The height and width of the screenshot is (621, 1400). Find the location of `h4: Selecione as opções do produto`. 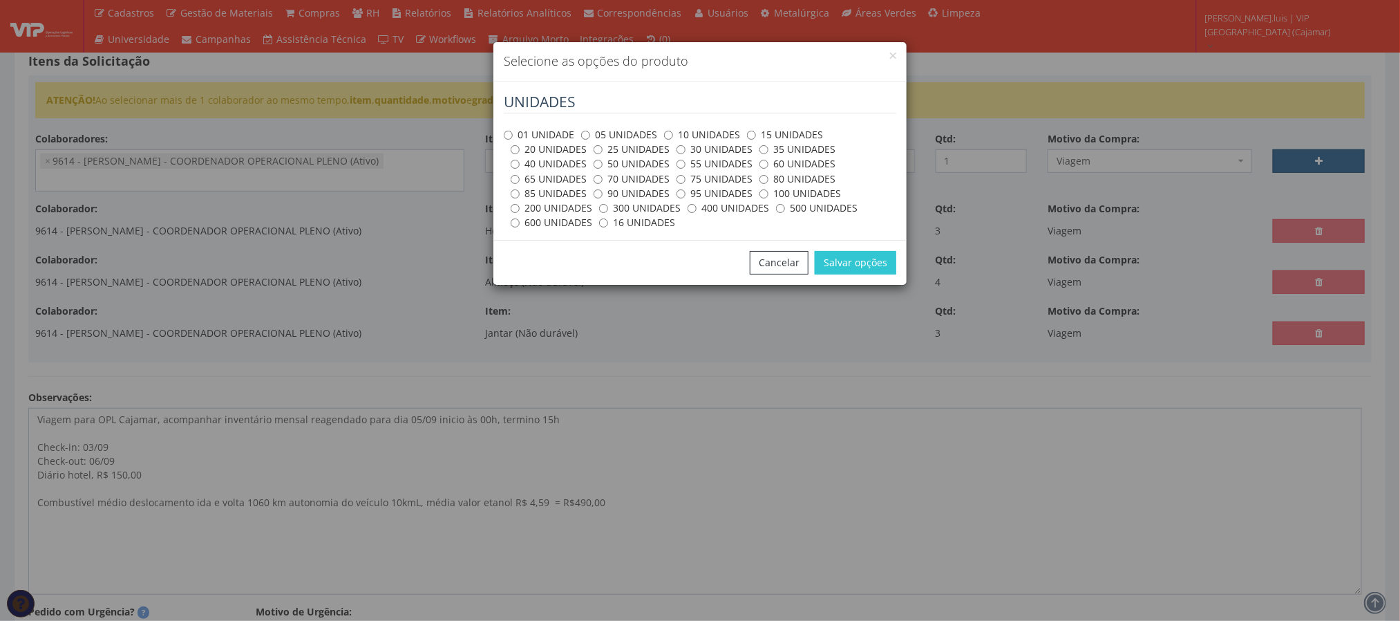

h4: Selecione as opções do produto is located at coordinates (700, 61).